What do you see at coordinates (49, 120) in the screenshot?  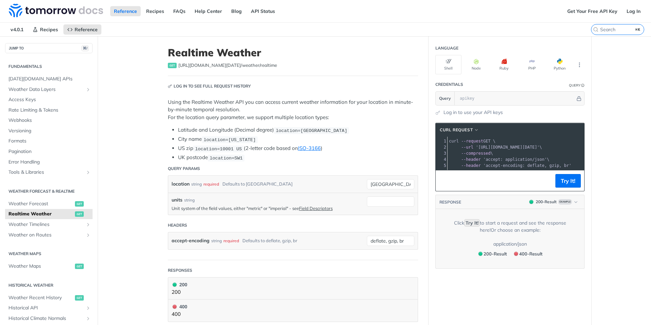 I see `span: Webhooks` at bounding box center [49, 120].